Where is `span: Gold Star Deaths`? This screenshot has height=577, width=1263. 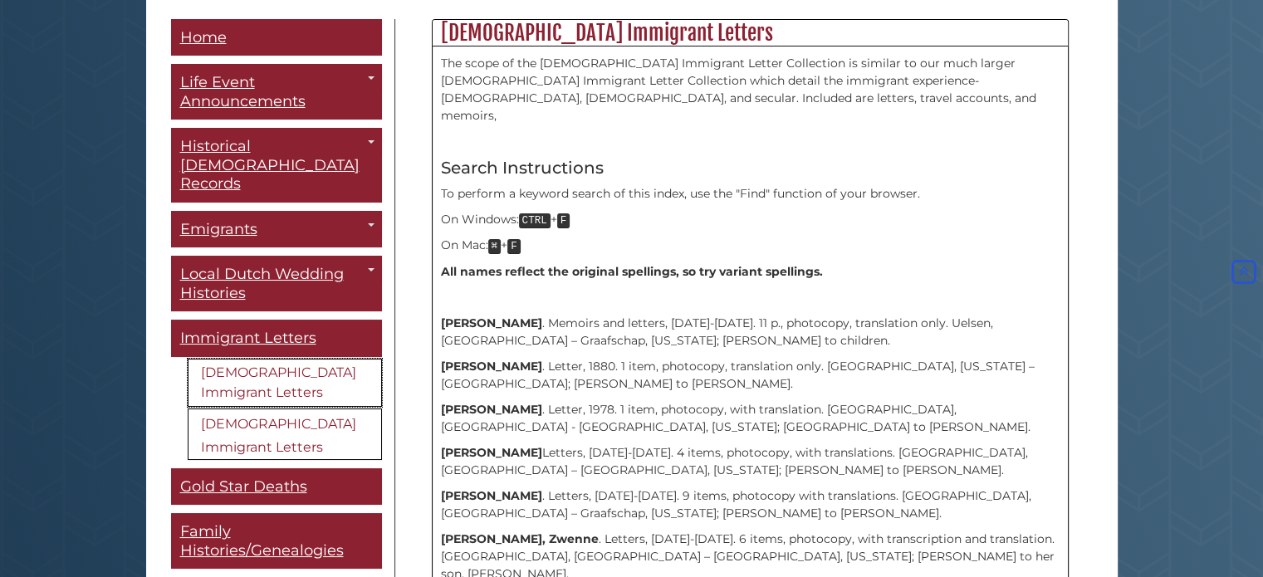 span: Gold Star Deaths is located at coordinates (243, 487).